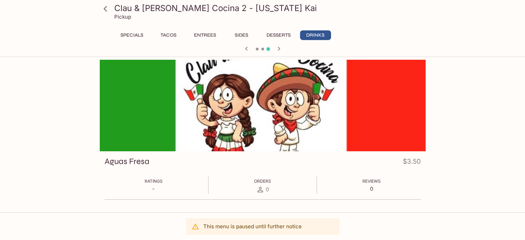  Describe the element at coordinates (205, 35) in the screenshot. I see `button: Entrees` at that location.